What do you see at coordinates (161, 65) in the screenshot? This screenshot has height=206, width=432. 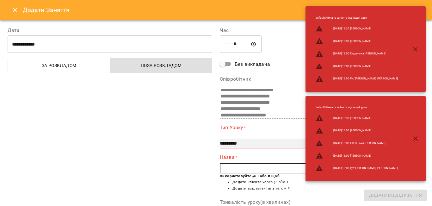 I see `button: Поза розкладом` at bounding box center [161, 65].